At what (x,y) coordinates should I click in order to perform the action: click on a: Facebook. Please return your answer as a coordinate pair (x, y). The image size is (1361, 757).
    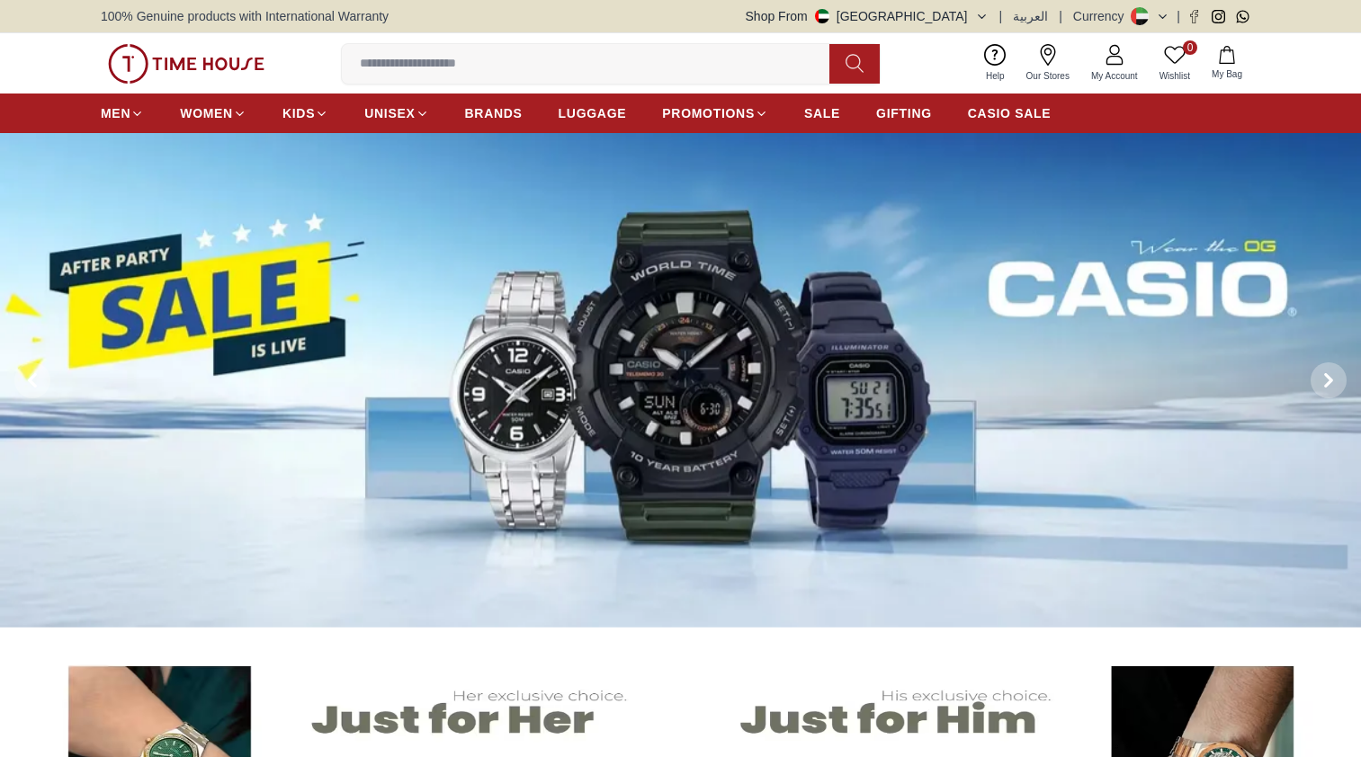
    Looking at the image, I should click on (1193, 16).